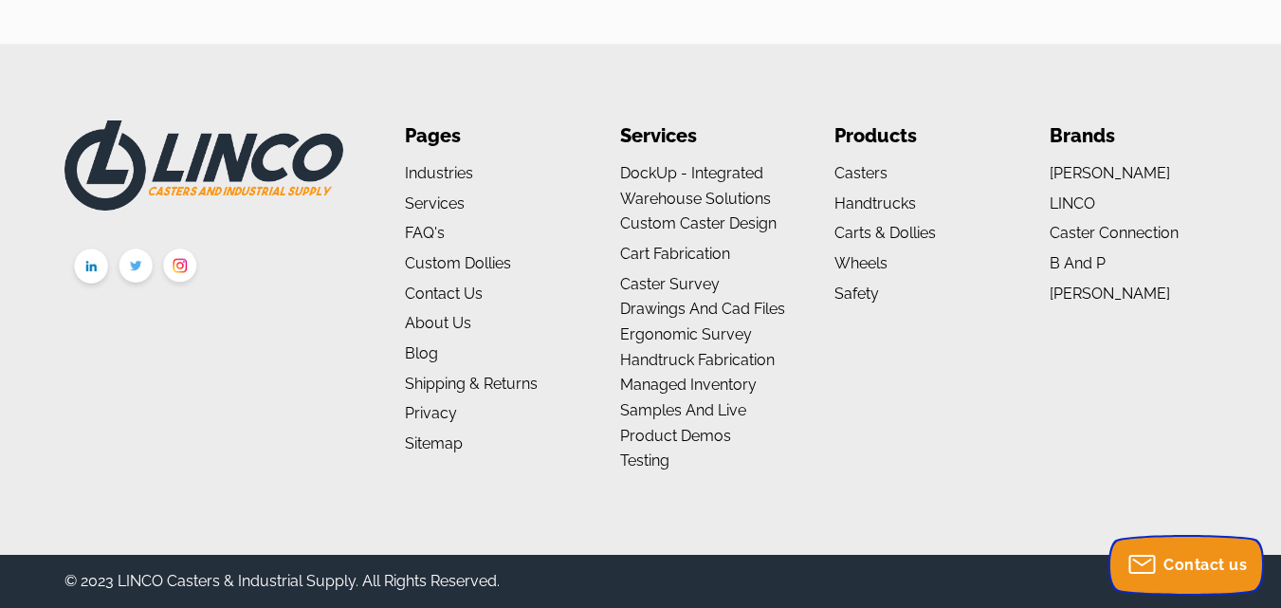 The image size is (1281, 608). Describe the element at coordinates (1114, 232) in the screenshot. I see `a: Caster Connection` at that location.